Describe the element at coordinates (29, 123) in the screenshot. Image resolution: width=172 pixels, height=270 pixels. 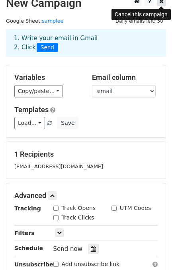
I see `a: Load...` at that location.